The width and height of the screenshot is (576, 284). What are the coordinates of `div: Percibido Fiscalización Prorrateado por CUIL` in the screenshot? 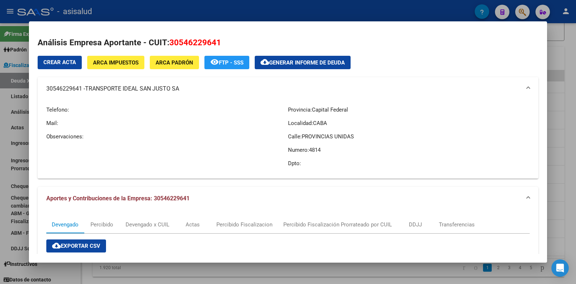 It's located at (338, 224).